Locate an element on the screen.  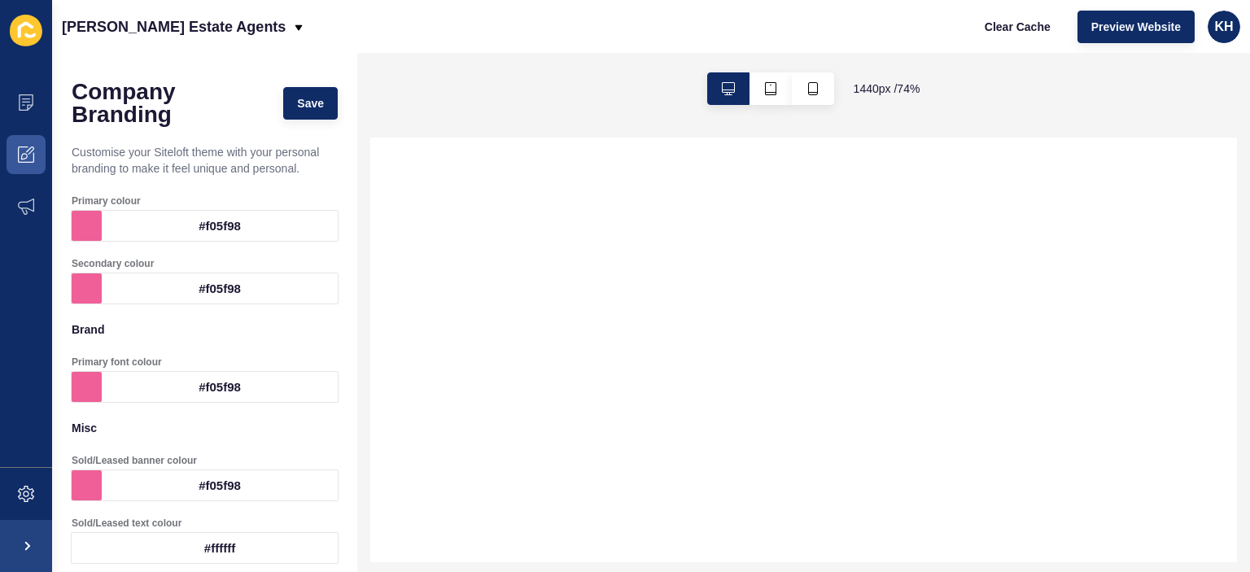
label: Primary font colour is located at coordinates (116, 362).